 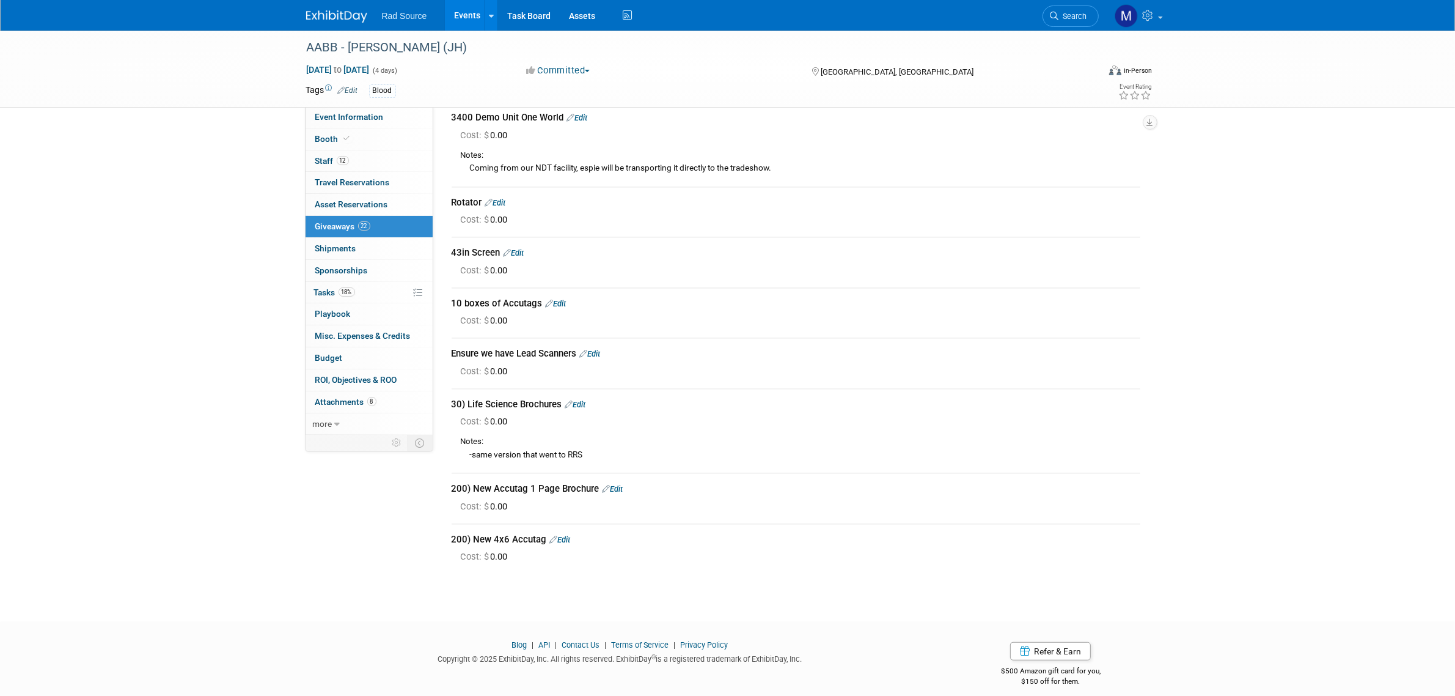 I want to click on span: Travel Reservations, so click(x=353, y=182).